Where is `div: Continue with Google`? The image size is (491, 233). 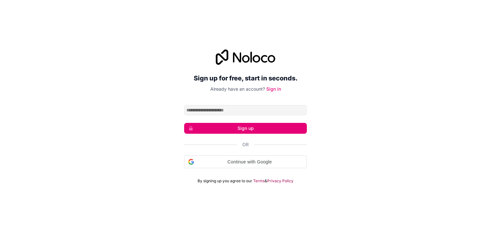
div: Continue with Google is located at coordinates (246, 162).